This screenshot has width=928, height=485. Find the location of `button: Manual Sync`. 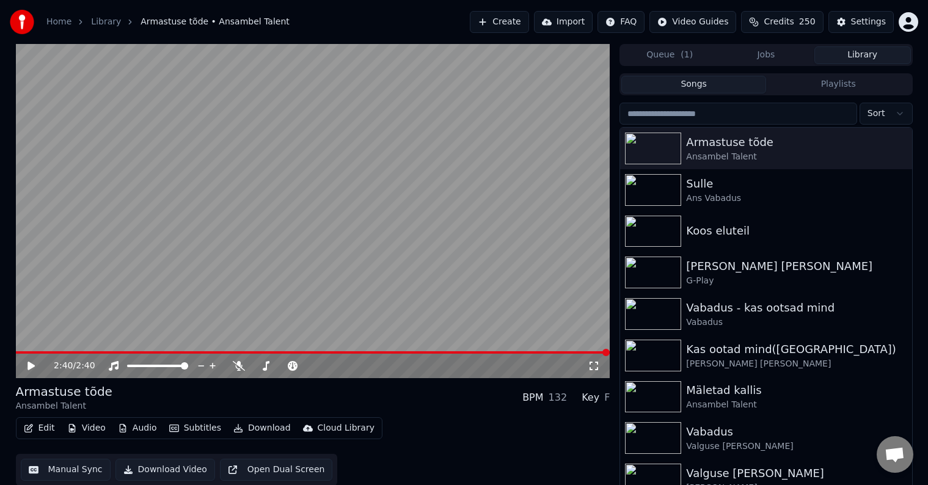

button: Manual Sync is located at coordinates (65, 470).